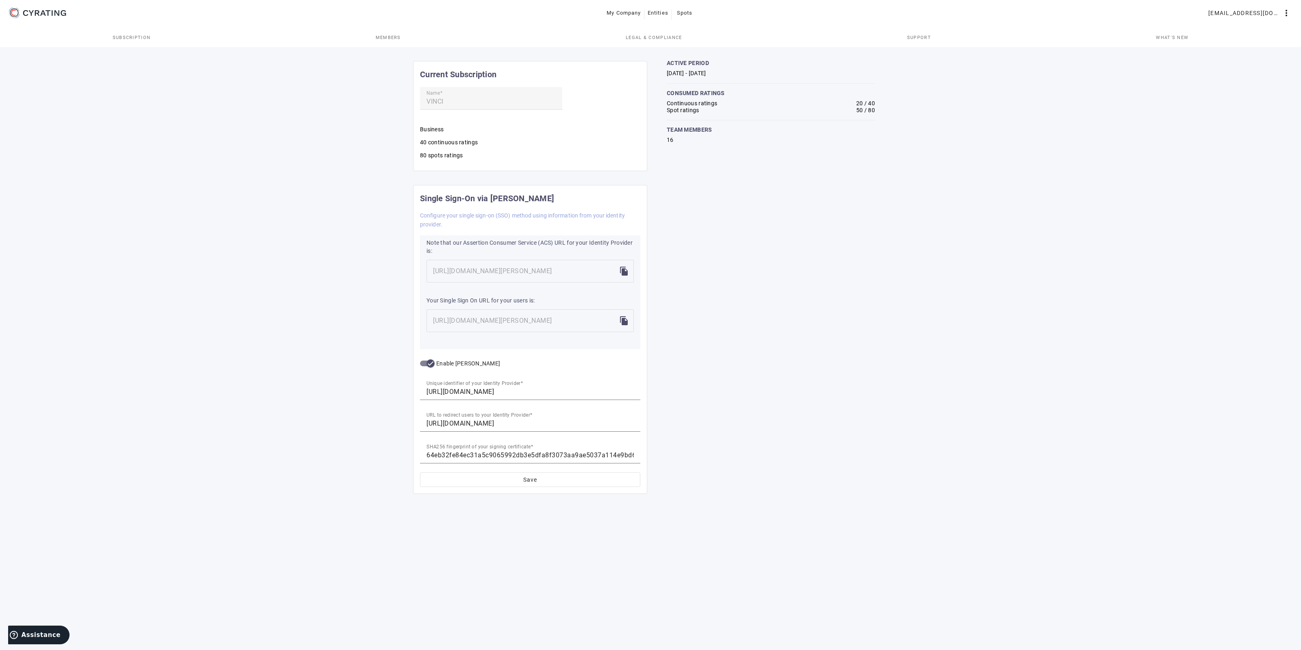 The image size is (1301, 650). What do you see at coordinates (847, 103) in the screenshot?
I see `td: 20 / 40` at bounding box center [847, 103].